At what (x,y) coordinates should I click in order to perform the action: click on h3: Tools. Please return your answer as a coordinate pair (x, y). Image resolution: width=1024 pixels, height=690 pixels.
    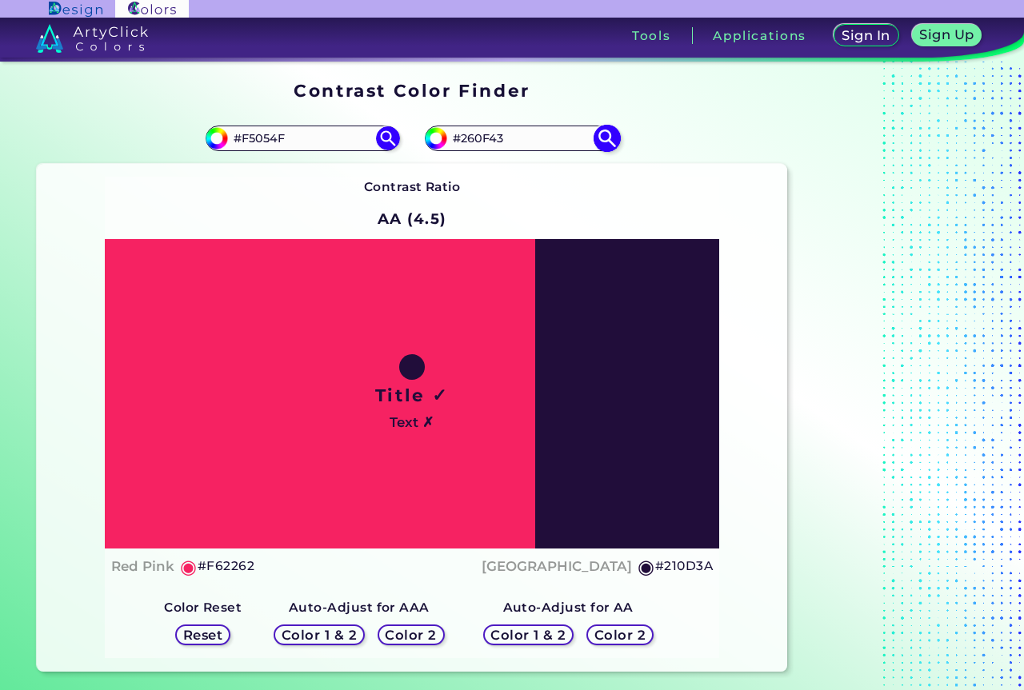
    Looking at the image, I should click on (651, 35).